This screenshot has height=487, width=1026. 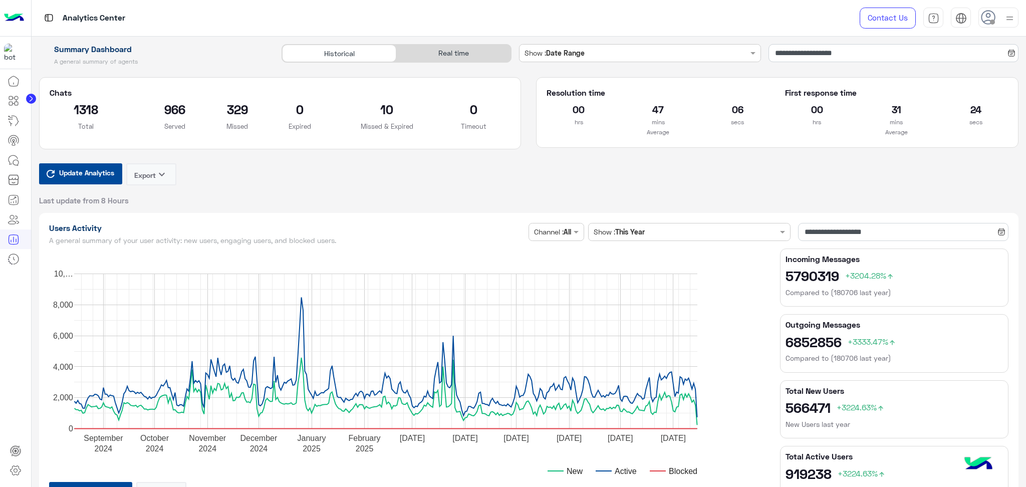 What do you see at coordinates (86, 126) in the screenshot?
I see `p: Total` at bounding box center [86, 126].